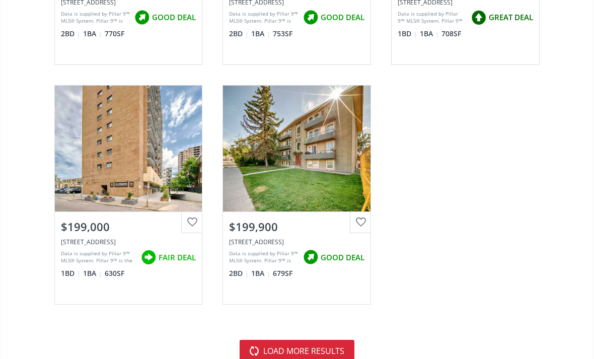 The image size is (594, 359). What do you see at coordinates (296, 227) in the screenshot?
I see `div: $199,900` at bounding box center [296, 227].